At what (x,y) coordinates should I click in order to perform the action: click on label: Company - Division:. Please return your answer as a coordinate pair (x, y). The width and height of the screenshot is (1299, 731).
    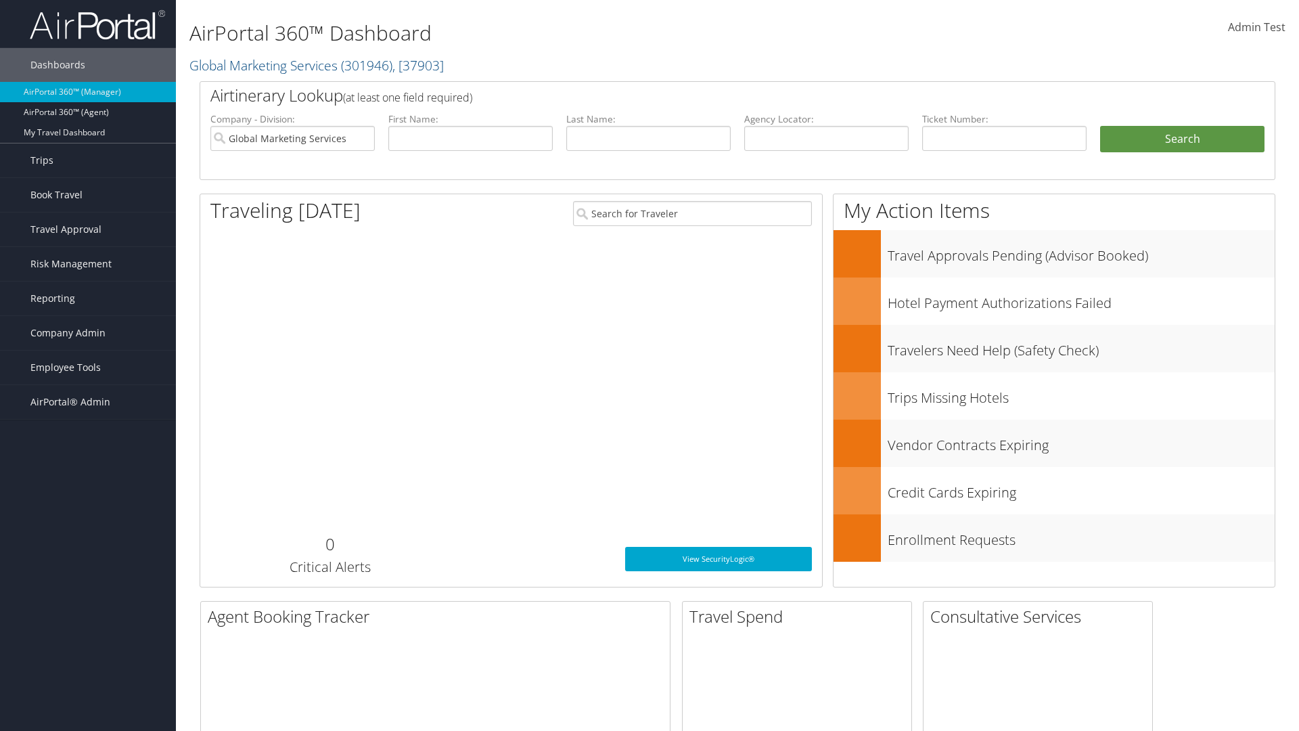
    Looking at the image, I should click on (292, 119).